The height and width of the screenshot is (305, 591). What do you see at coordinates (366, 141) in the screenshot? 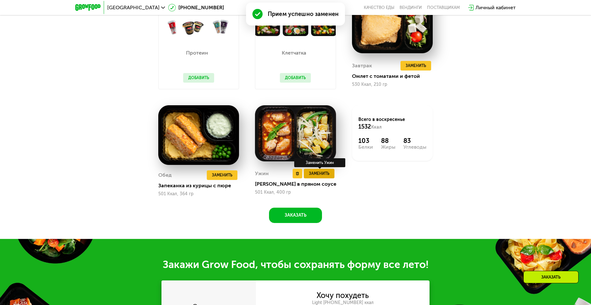
I see `div: 103` at bounding box center [366, 141].